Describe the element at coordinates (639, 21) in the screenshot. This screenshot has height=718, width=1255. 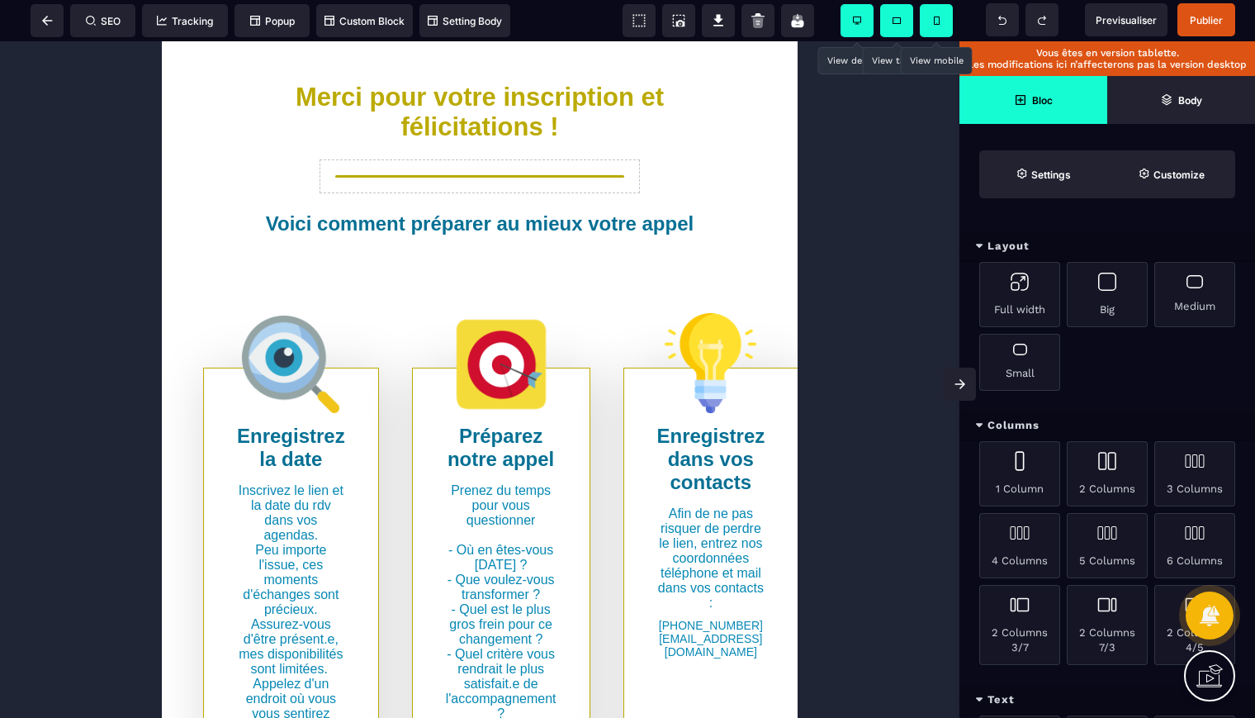
I see `span: View components` at that location.